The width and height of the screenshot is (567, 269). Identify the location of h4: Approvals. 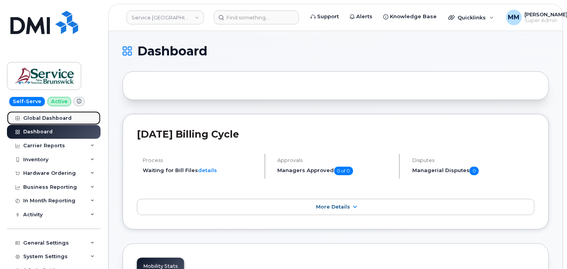
(336, 160).